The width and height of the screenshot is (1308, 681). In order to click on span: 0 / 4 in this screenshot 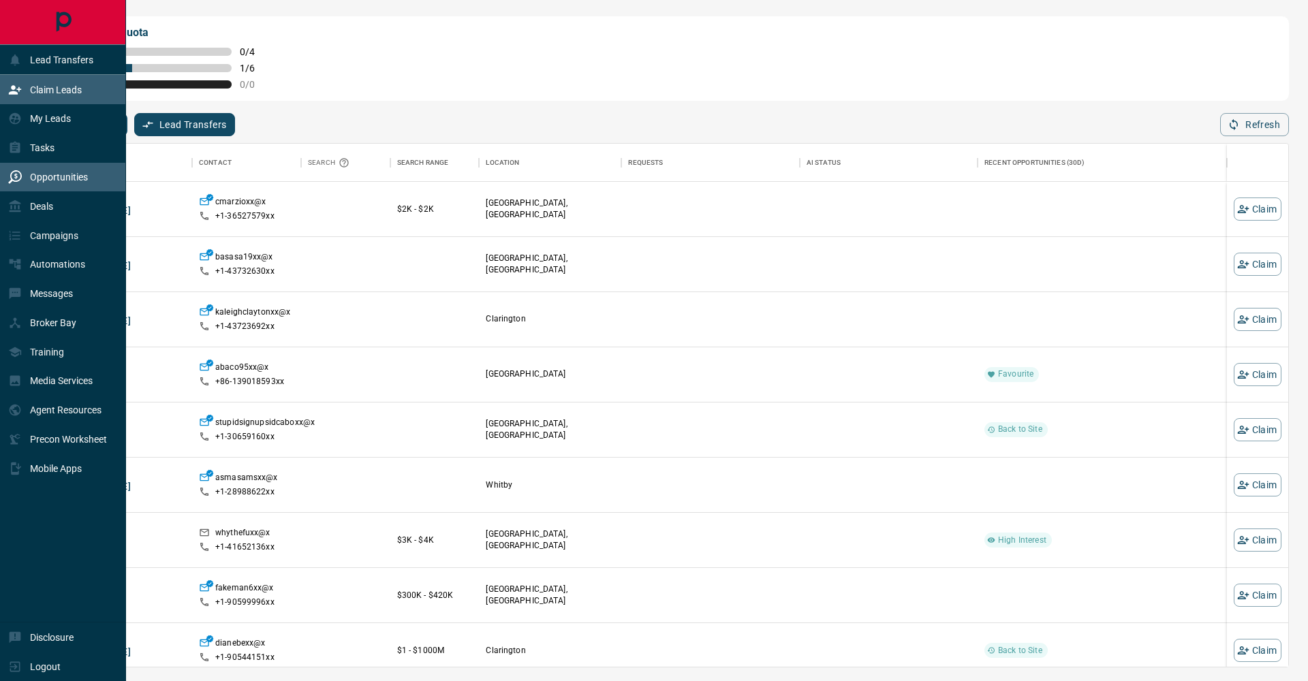, I will do `click(255, 52)`.